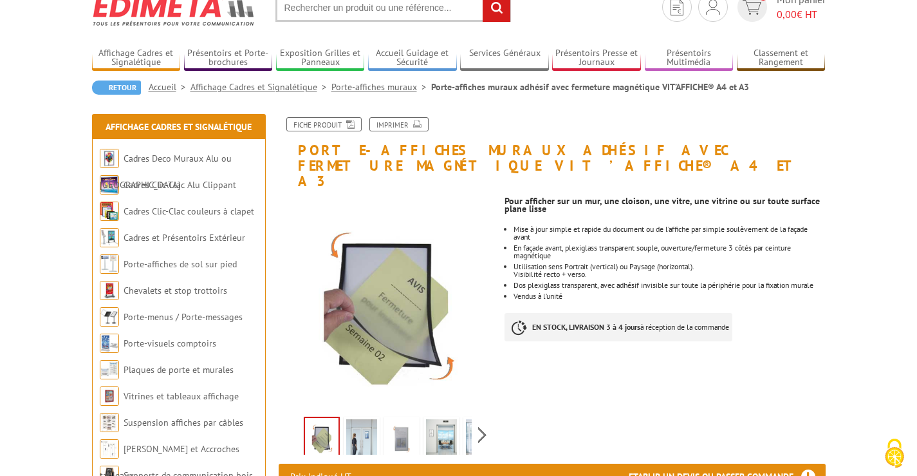 The width and height of the screenshot is (917, 476). I want to click on a: Présentoirs Multimédia, so click(689, 58).